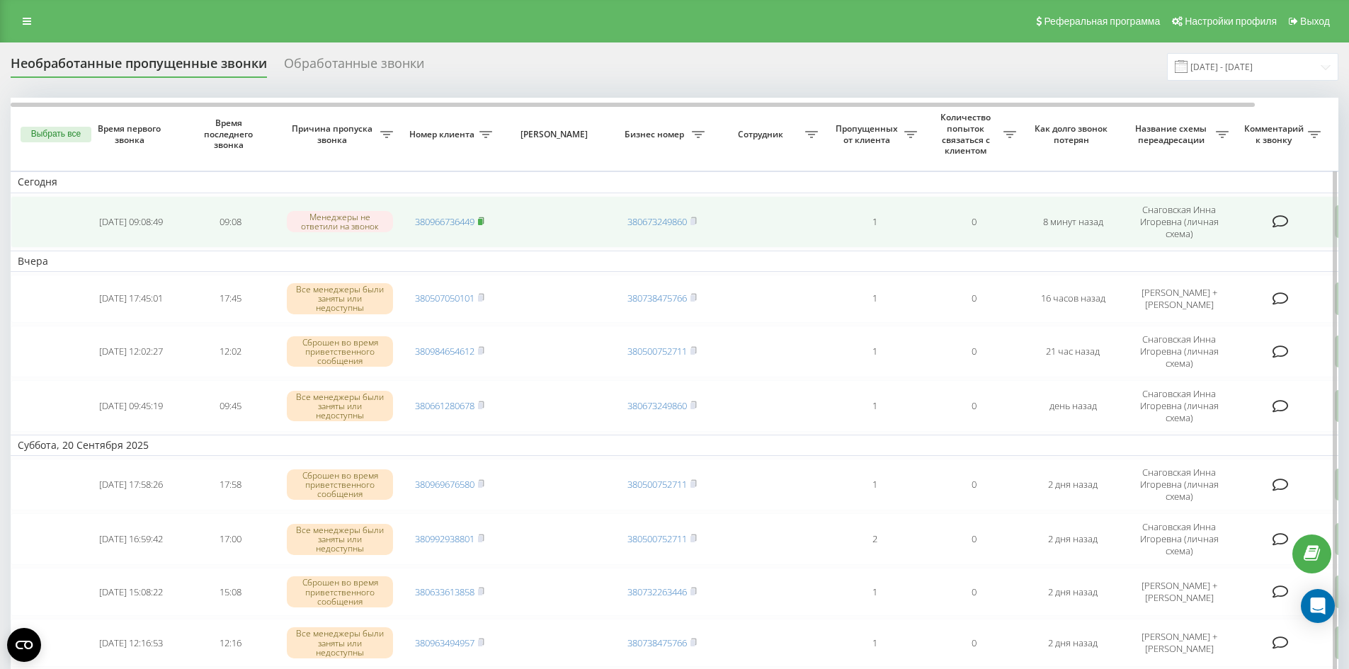 The image size is (1349, 669). I want to click on div: Менеджеры не ответили на звонок, so click(340, 222).